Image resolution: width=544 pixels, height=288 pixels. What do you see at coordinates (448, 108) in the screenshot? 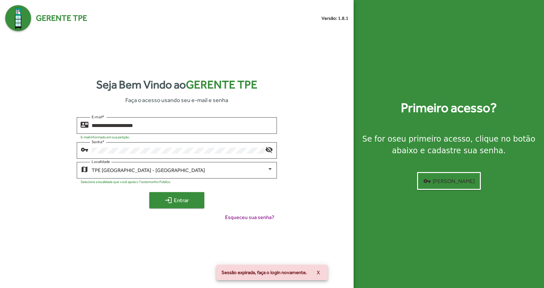
I see `strong: Primeiro acesso?` at bounding box center [448, 108].